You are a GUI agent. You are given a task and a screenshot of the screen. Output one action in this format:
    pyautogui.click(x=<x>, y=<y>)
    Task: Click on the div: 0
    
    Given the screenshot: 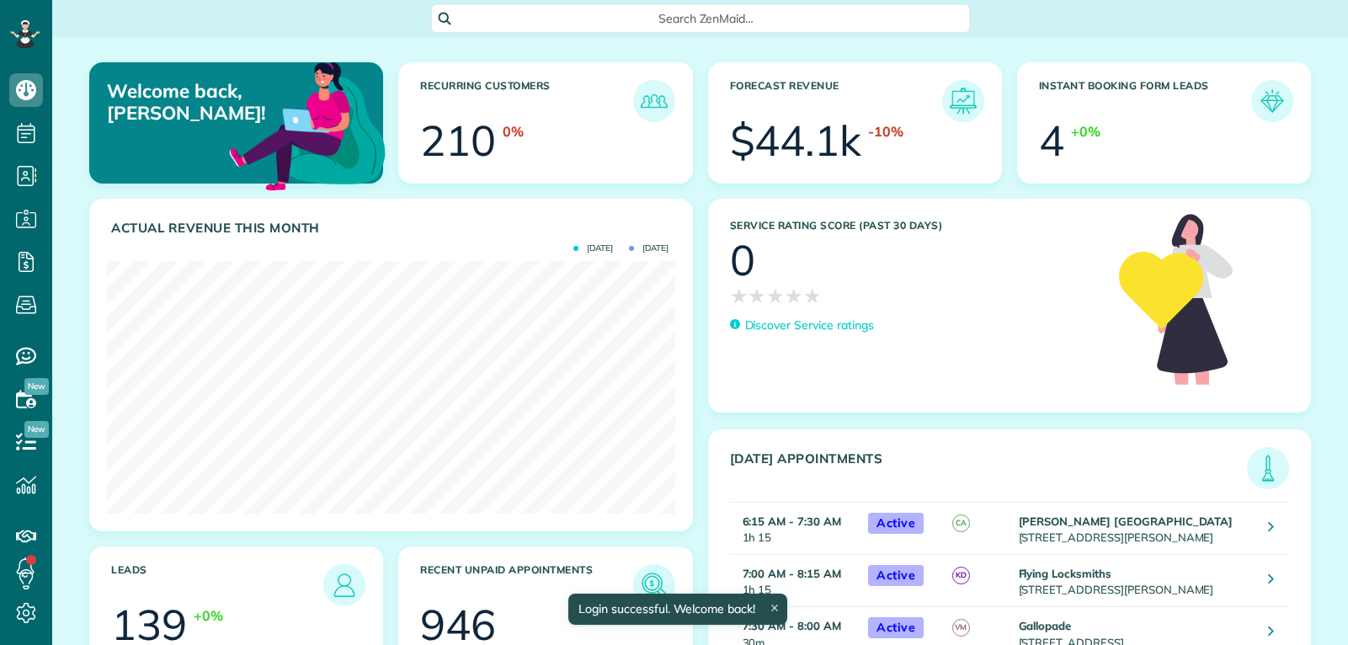 What is the action you would take?
    pyautogui.click(x=742, y=260)
    